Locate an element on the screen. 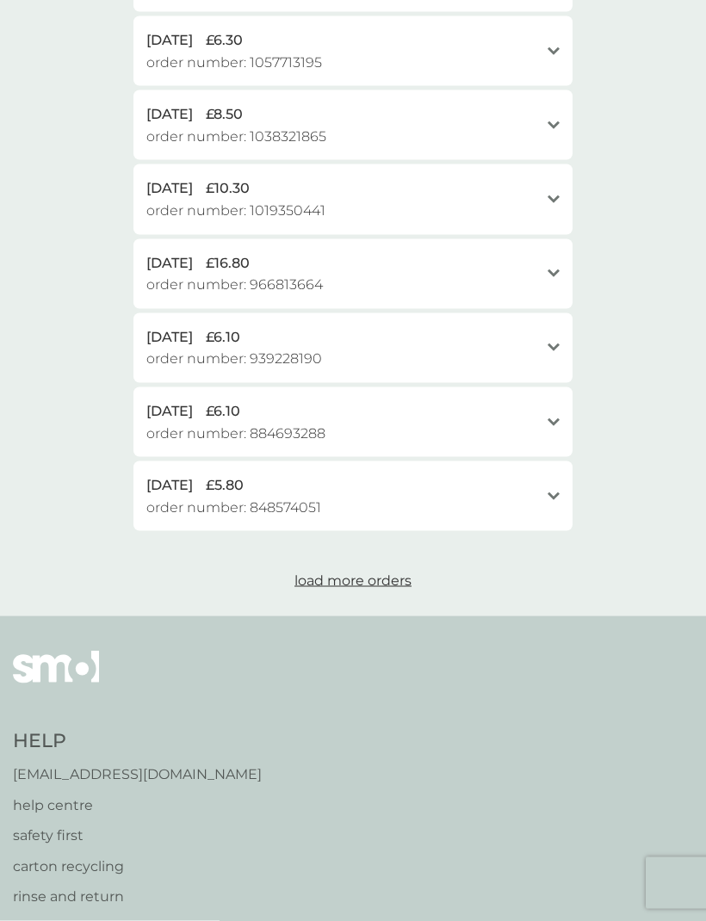 The image size is (706, 921). img: smol is located at coordinates (56, 680).